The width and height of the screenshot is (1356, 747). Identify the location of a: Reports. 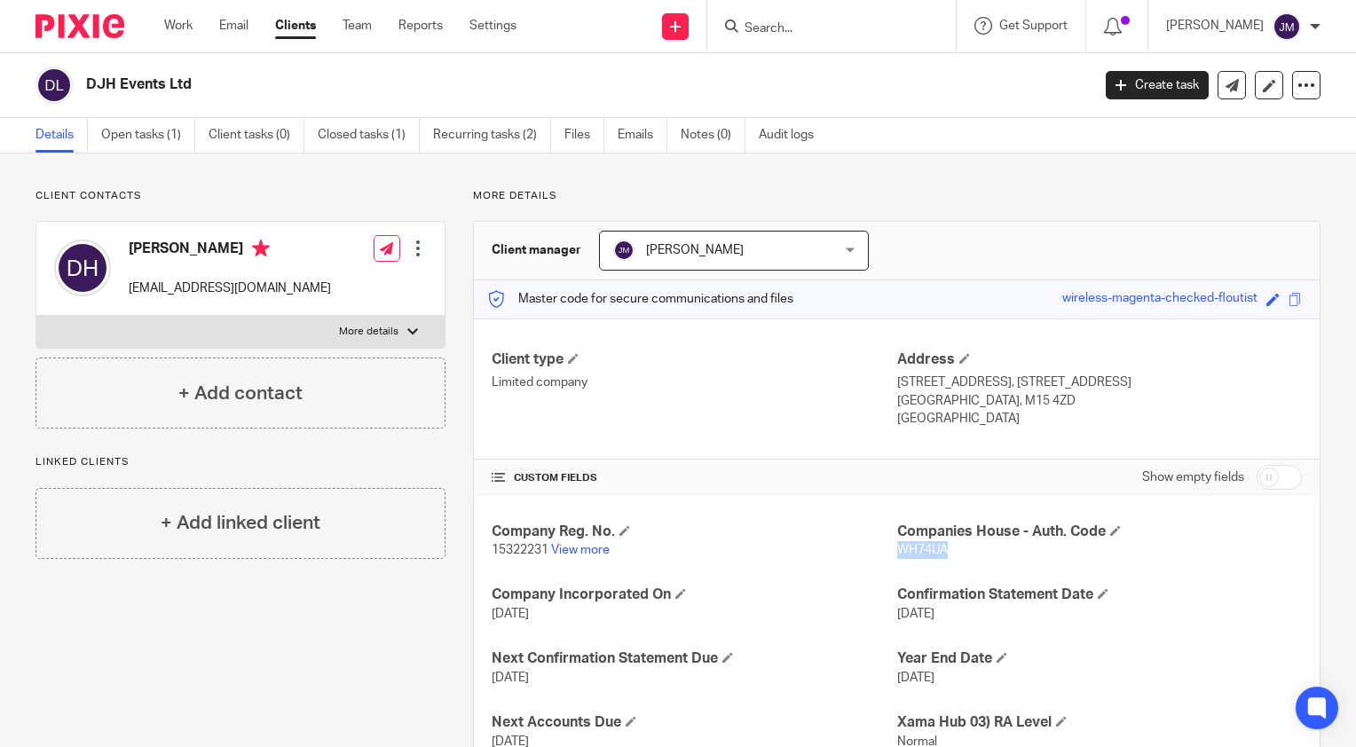
(421, 26).